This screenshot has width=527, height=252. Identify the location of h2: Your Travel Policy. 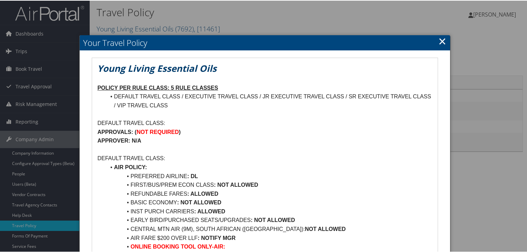
(265, 42).